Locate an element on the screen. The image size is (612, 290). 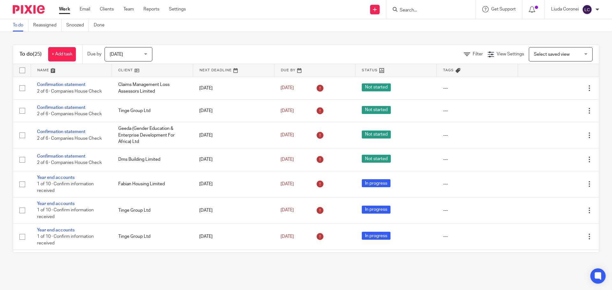
img: Pixie is located at coordinates (29, 9).